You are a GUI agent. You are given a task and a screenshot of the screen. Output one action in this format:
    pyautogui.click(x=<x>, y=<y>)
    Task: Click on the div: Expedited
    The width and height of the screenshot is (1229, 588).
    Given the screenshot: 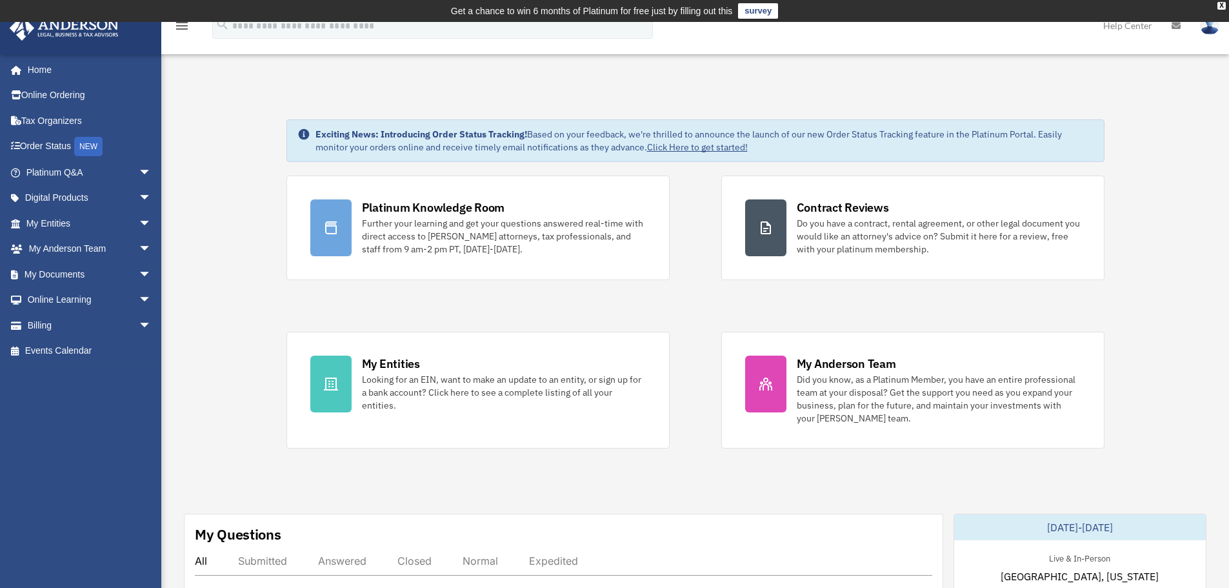 What is the action you would take?
    pyautogui.click(x=554, y=561)
    